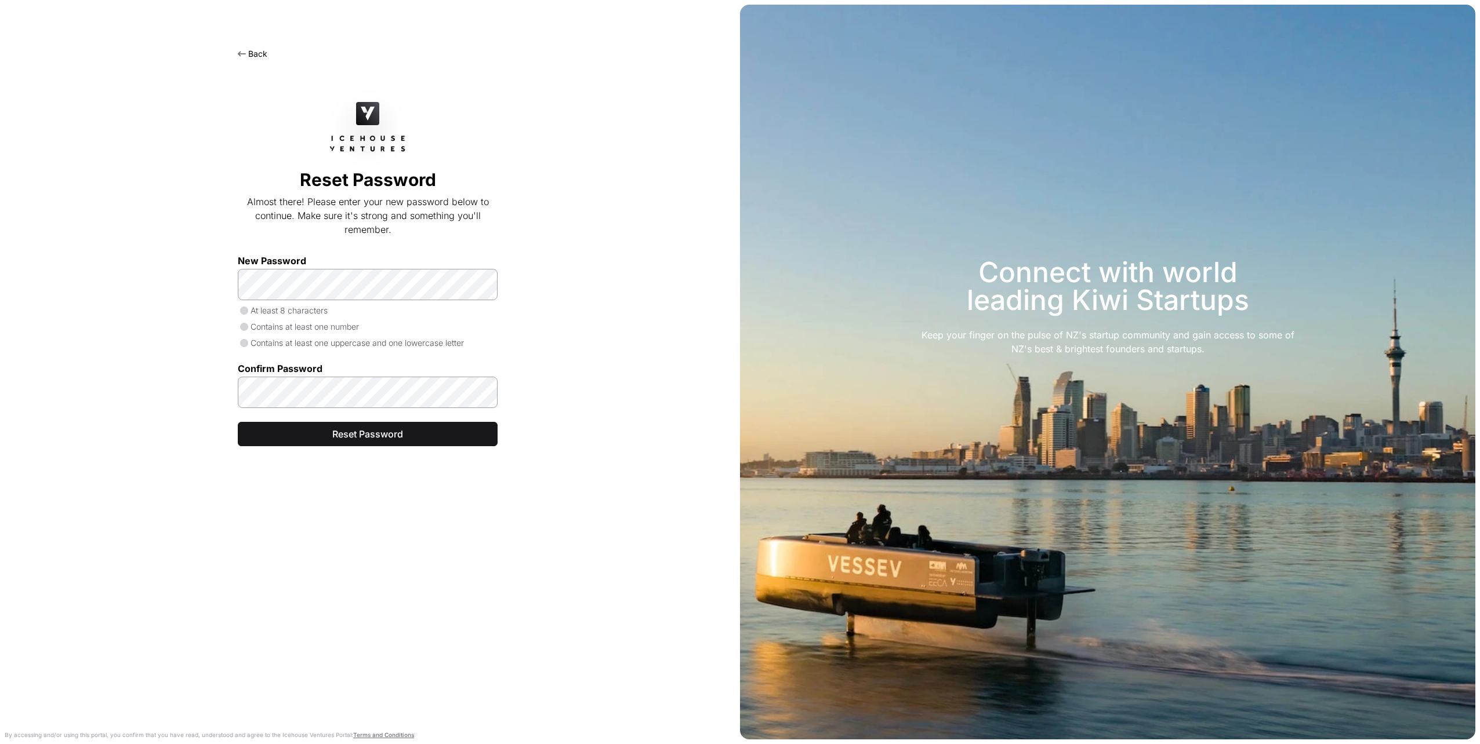 This screenshot has width=1480, height=744. Describe the element at coordinates (368, 311) in the screenshot. I see `p: At least 8 characters` at that location.